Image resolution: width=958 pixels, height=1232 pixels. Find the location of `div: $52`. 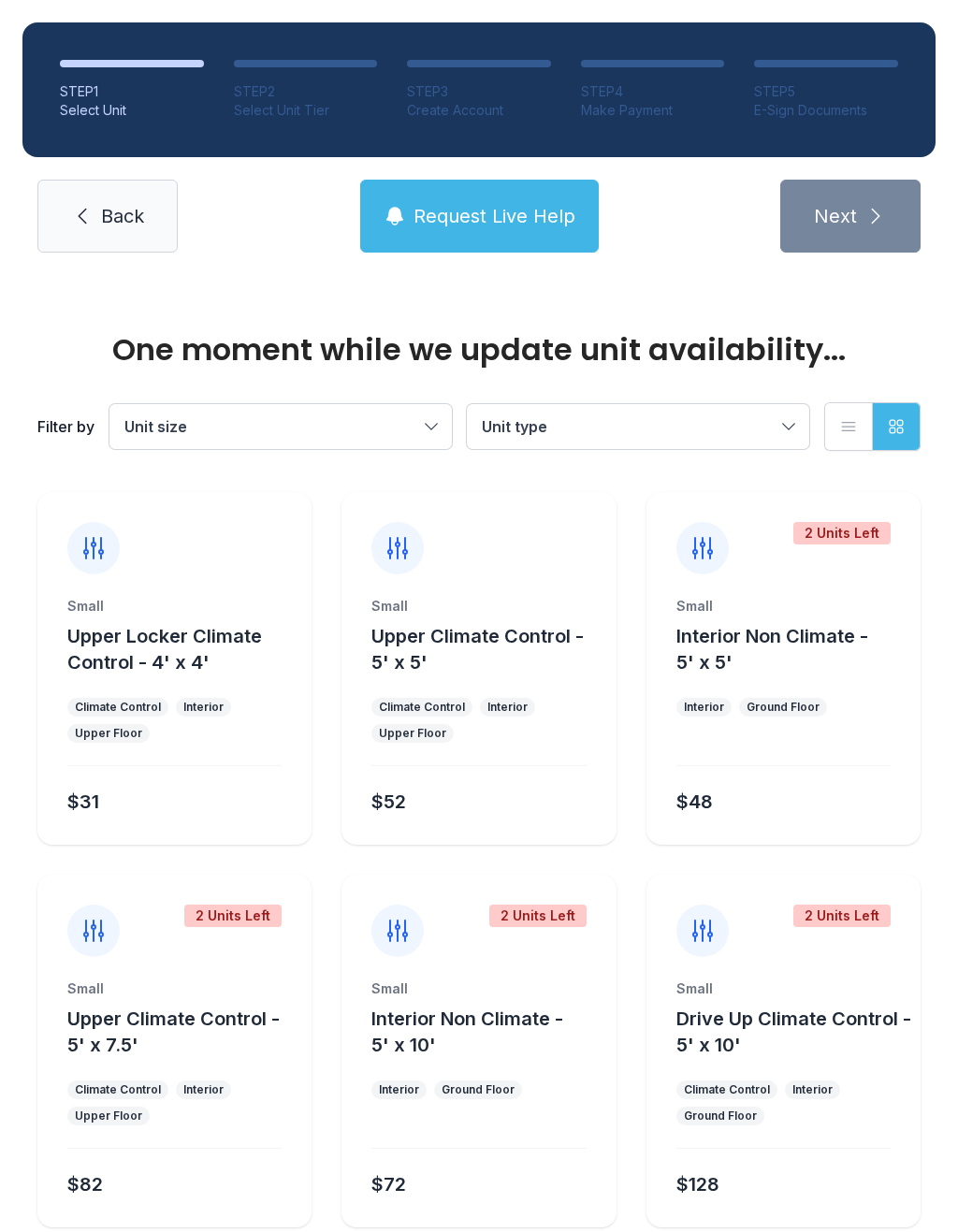

div: $52 is located at coordinates (389, 801).